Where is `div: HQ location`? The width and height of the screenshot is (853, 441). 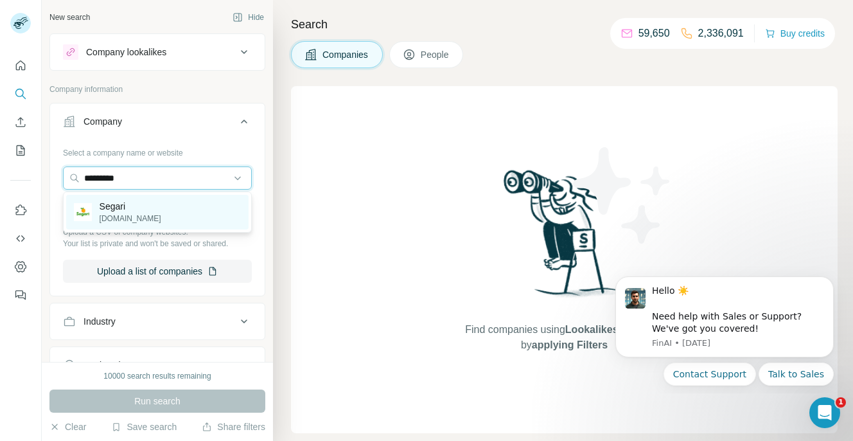 div: HQ location is located at coordinates (107, 365).